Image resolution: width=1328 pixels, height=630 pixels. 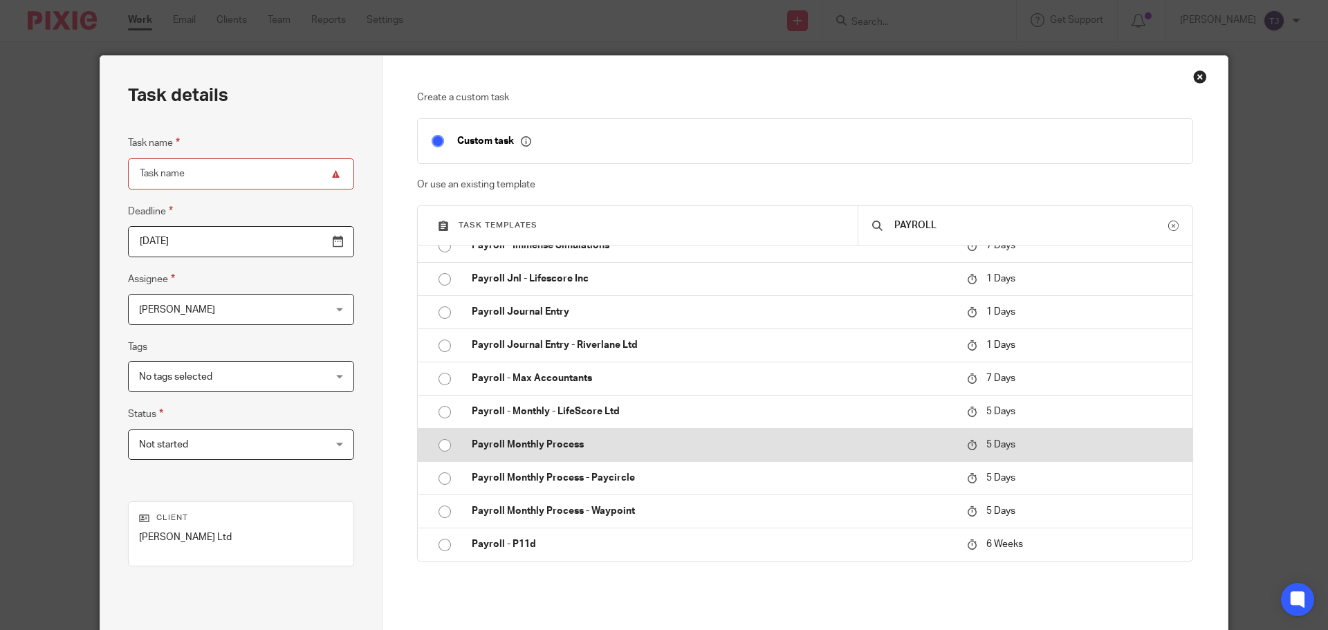 What do you see at coordinates (241, 518) in the screenshot?
I see `p: Client` at bounding box center [241, 518].